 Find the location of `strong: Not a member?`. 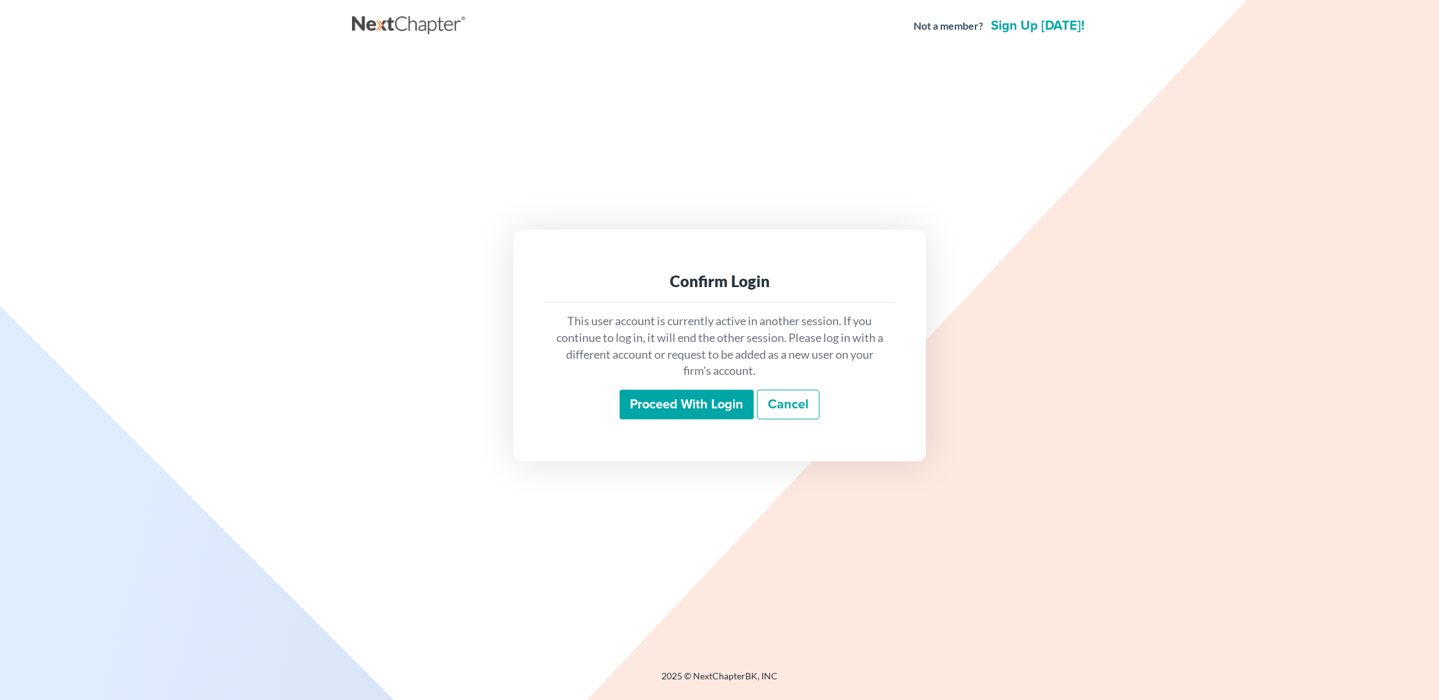

strong: Not a member? is located at coordinates (948, 26).